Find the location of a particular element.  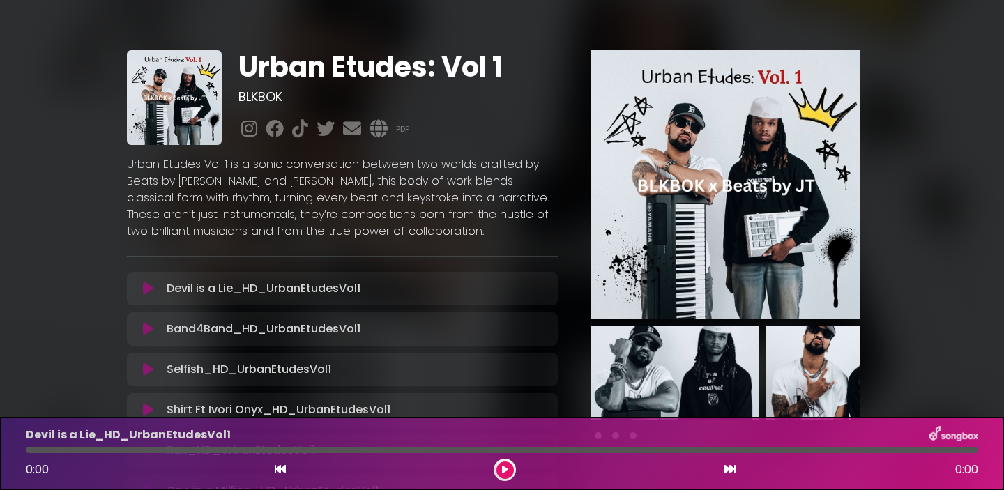

img: ENOa5DGjSLO2rmeeJziB is located at coordinates (675, 373).